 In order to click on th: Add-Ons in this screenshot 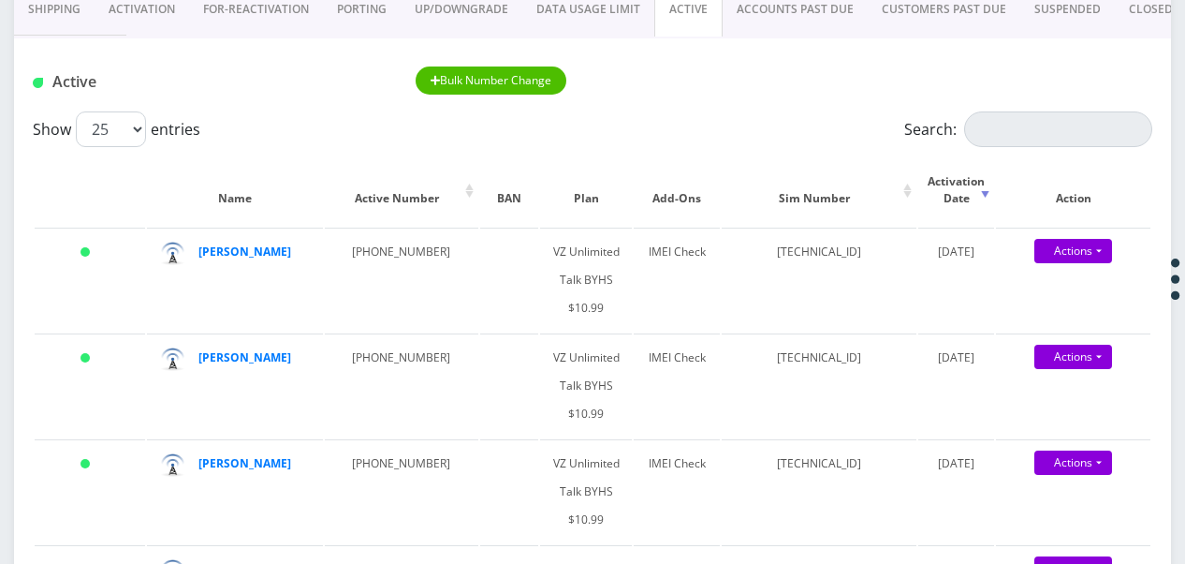, I will do `click(677, 190)`.